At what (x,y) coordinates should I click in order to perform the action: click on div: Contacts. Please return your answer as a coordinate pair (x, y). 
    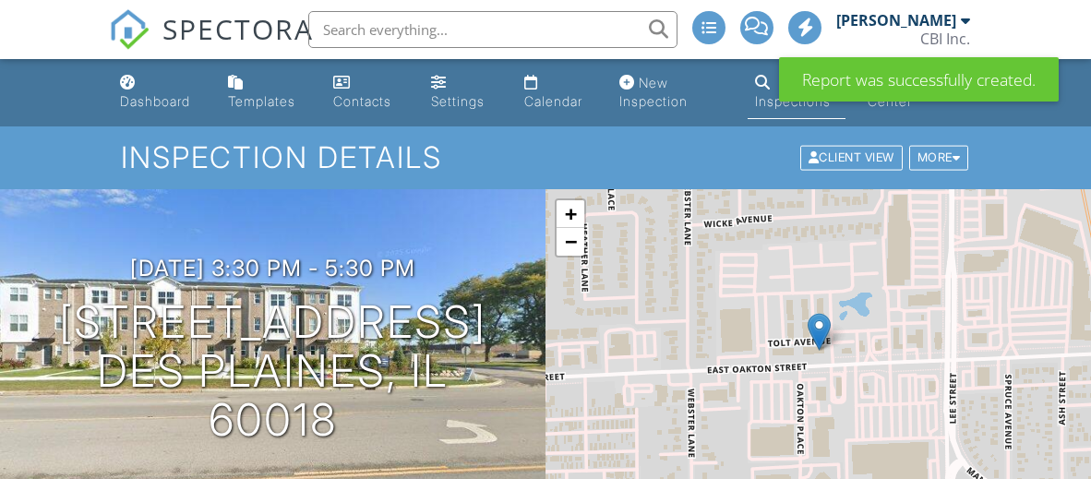
    Looking at the image, I should click on (362, 101).